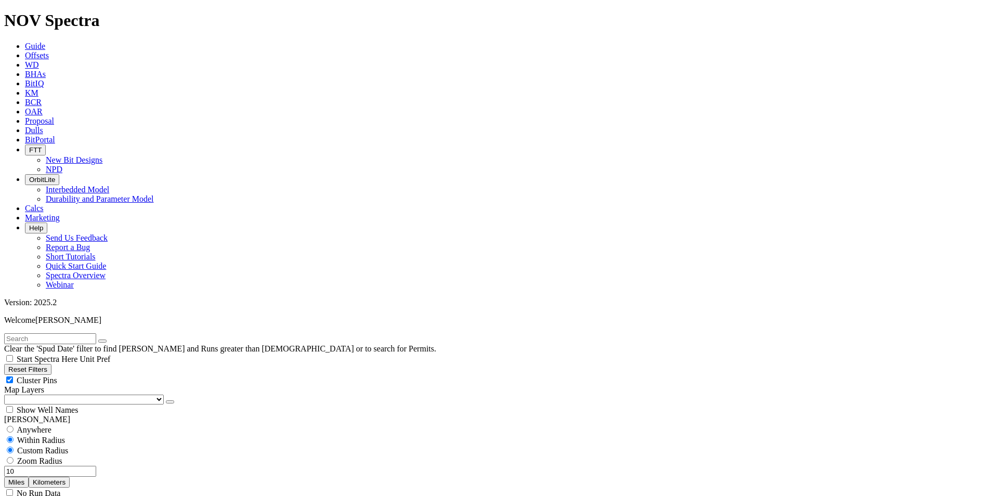  What do you see at coordinates (42, 179) in the screenshot?
I see `span: OrbitLite` at bounding box center [42, 179].